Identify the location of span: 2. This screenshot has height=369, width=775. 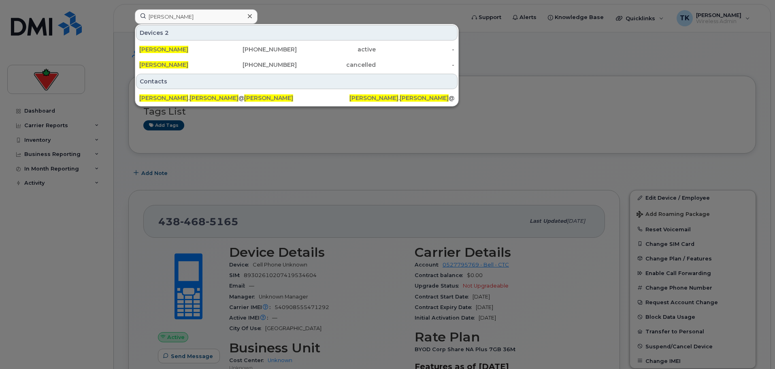
(167, 33).